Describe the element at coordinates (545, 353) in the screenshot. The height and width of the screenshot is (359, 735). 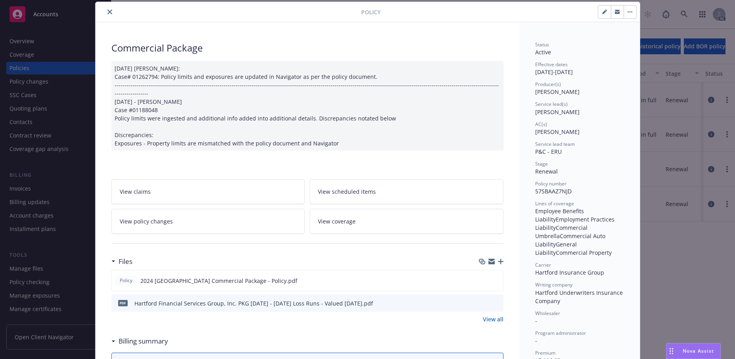
I see `span: Premium` at that location.